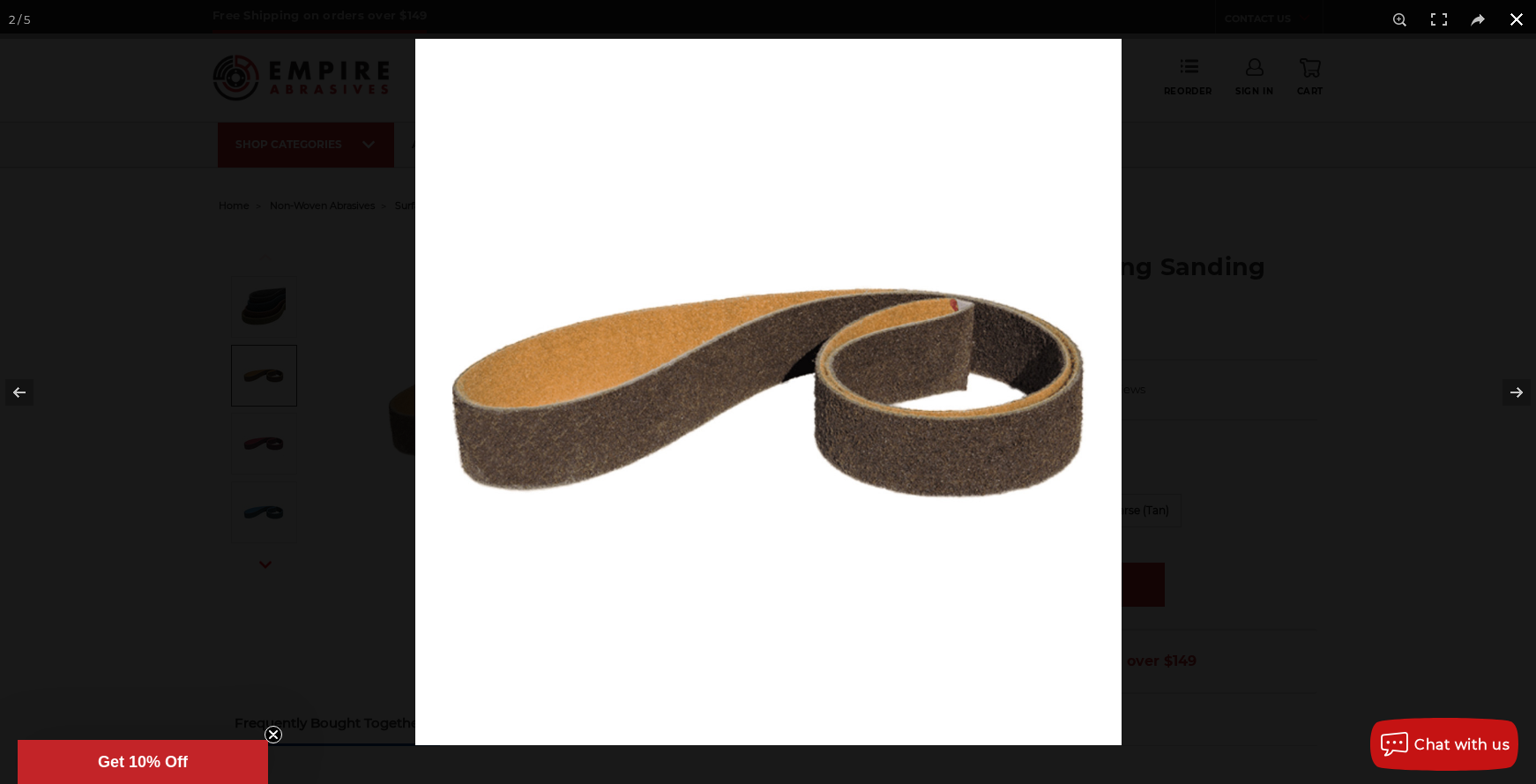 The width and height of the screenshot is (1536, 784). Describe the element at coordinates (143, 761) in the screenshot. I see `span: Get 10% Off` at that location.